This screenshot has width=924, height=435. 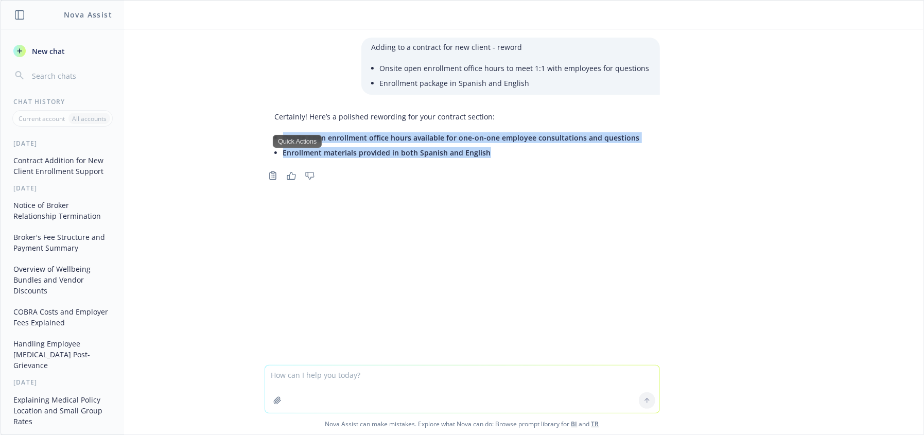 I want to click on a: TR, so click(x=595, y=424).